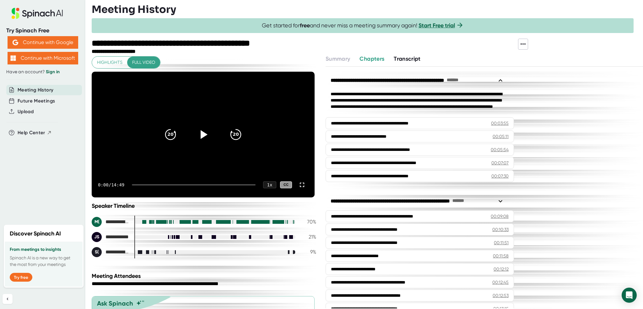 This screenshot has height=309, width=643. I want to click on div: Try Spinach Free, so click(43, 30).